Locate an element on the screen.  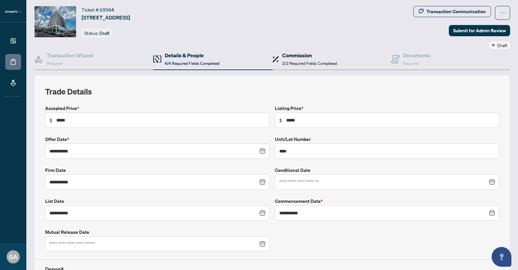
span: 4/4 Required Fields Completed is located at coordinates (192, 63).